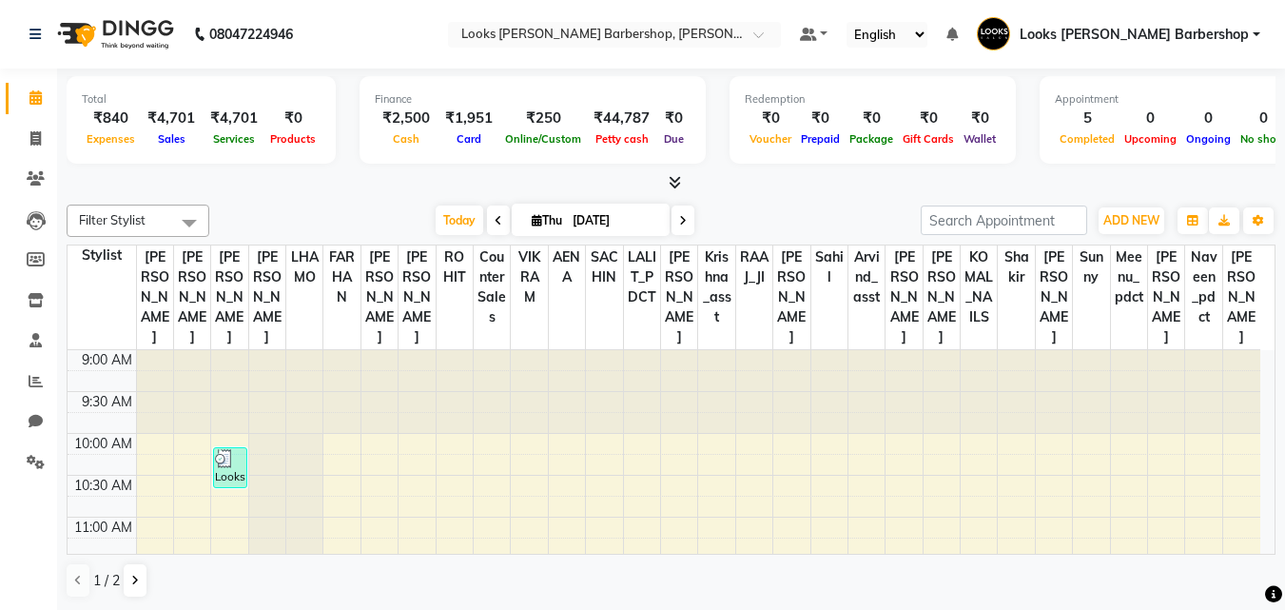  Describe the element at coordinates (928, 139) in the screenshot. I see `span: Gift Cards` at that location.